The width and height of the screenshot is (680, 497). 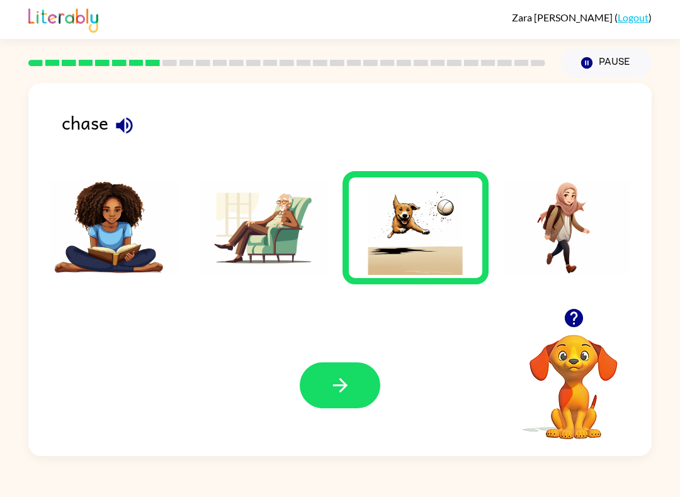 What do you see at coordinates (416, 228) in the screenshot?
I see `img: Answer choice 3` at bounding box center [416, 228].